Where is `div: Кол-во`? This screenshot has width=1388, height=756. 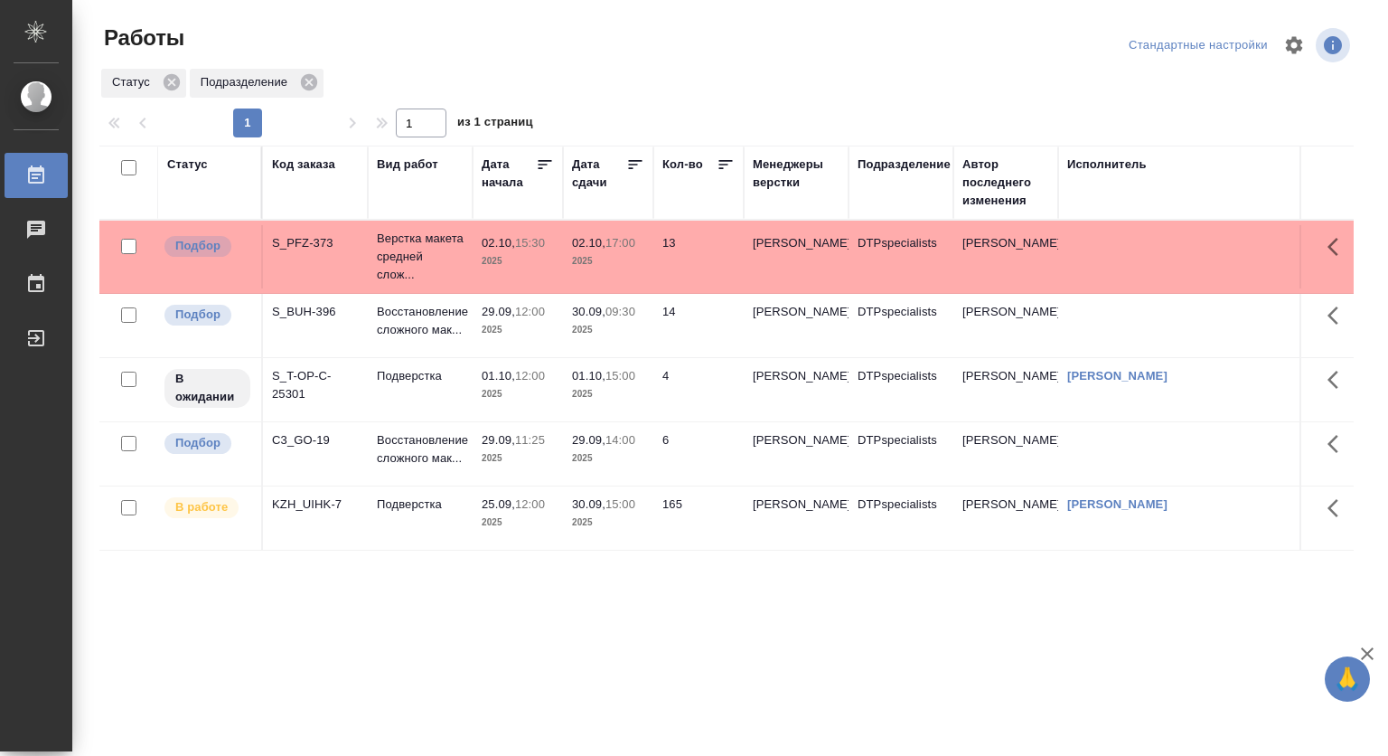 div: Кол-во is located at coordinates (682, 164).